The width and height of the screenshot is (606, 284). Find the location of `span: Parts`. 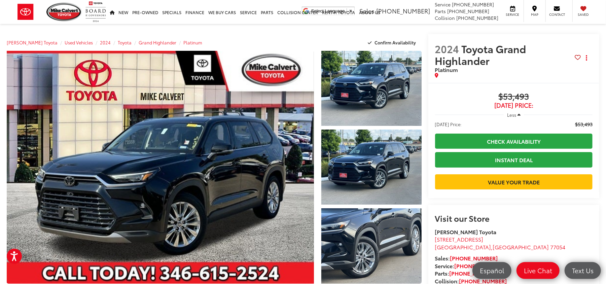

span: Parts is located at coordinates (440, 11).